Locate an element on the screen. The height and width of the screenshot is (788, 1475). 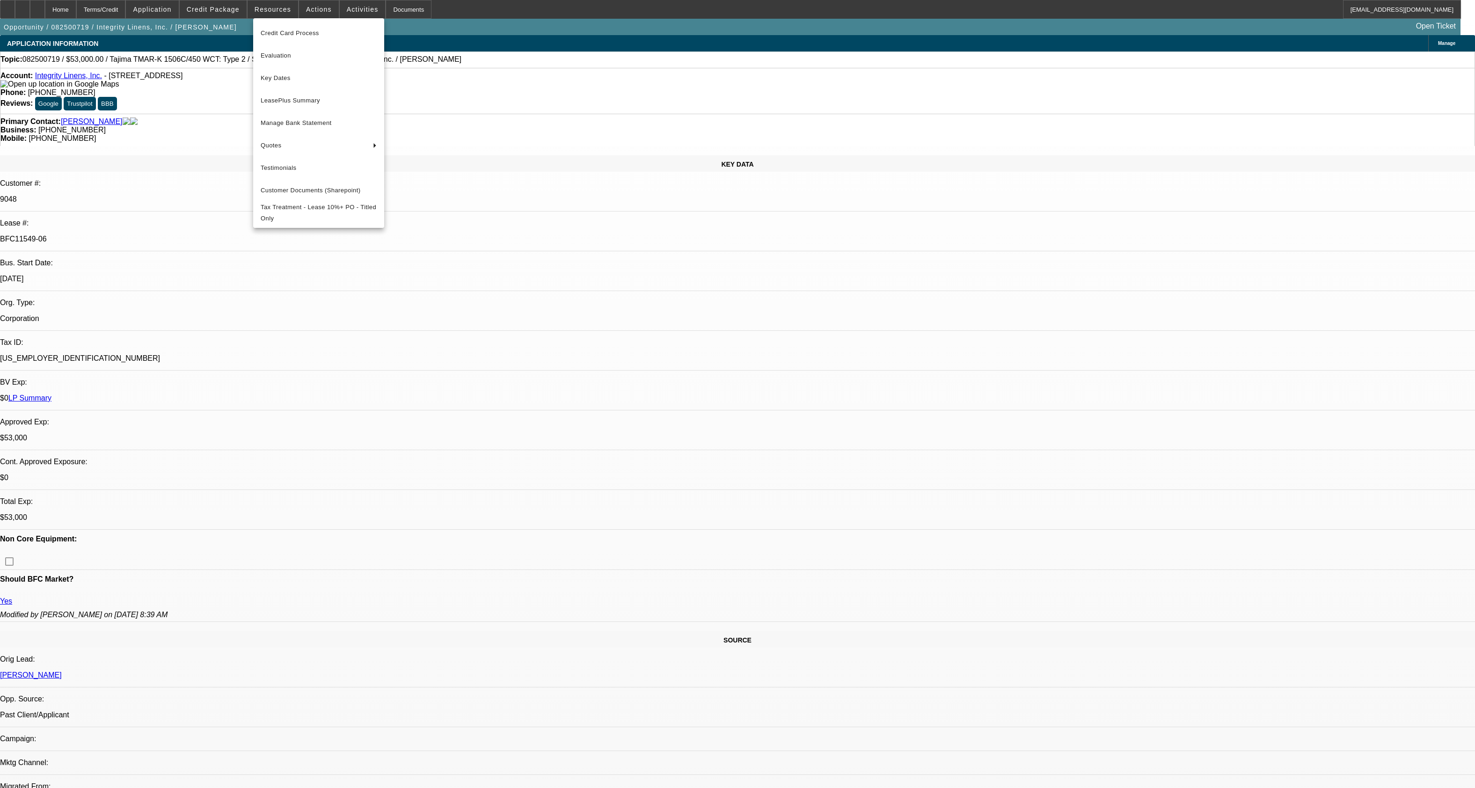
span: Quotes is located at coordinates (313, 146).